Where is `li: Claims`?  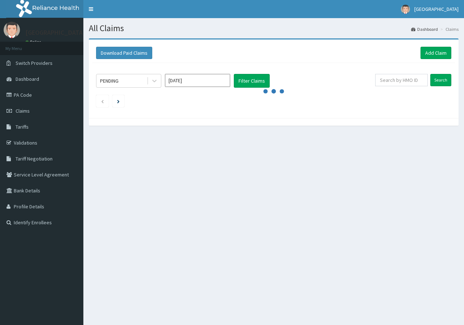
li: Claims is located at coordinates (448, 29).